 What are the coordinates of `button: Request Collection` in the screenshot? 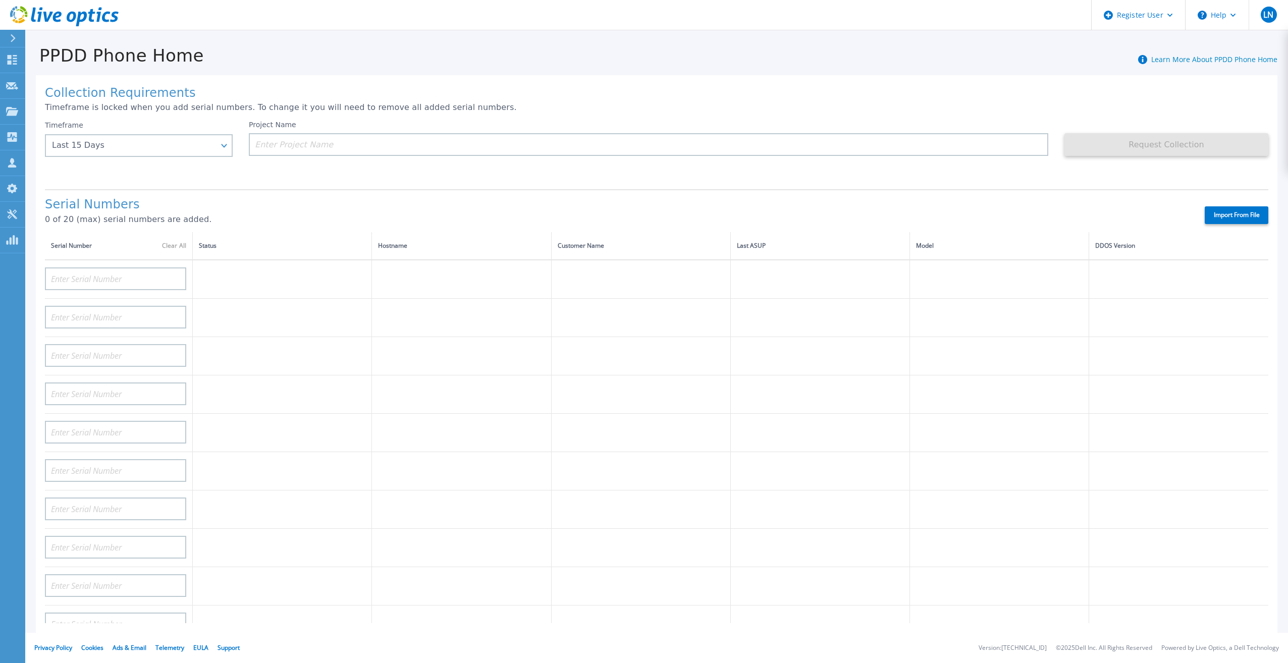 It's located at (1166, 144).